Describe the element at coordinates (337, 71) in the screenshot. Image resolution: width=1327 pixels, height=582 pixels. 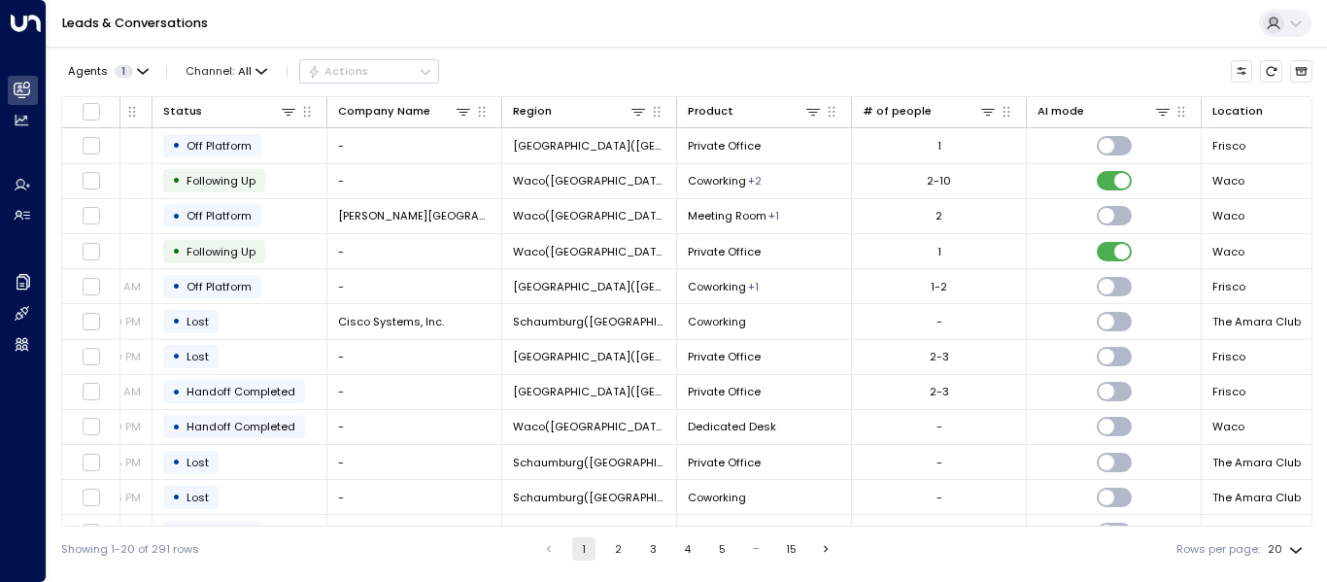
I see `div: Actions` at that location.